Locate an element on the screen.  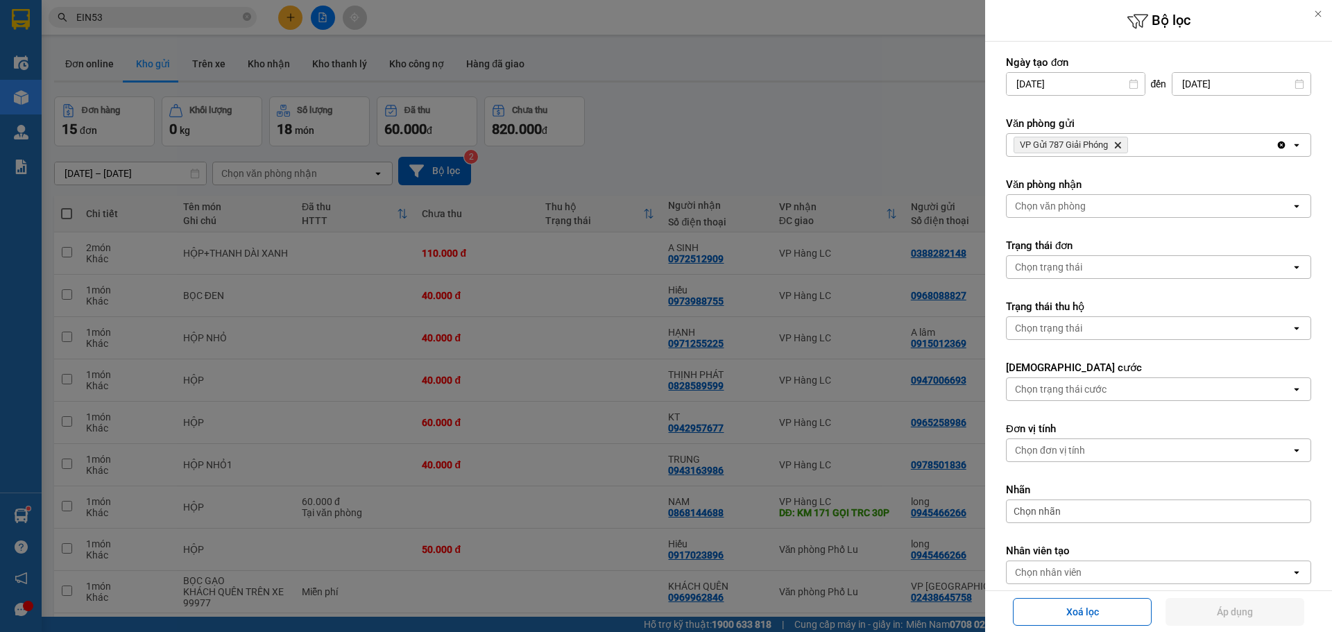
button: Xoá lọc is located at coordinates (1083, 612).